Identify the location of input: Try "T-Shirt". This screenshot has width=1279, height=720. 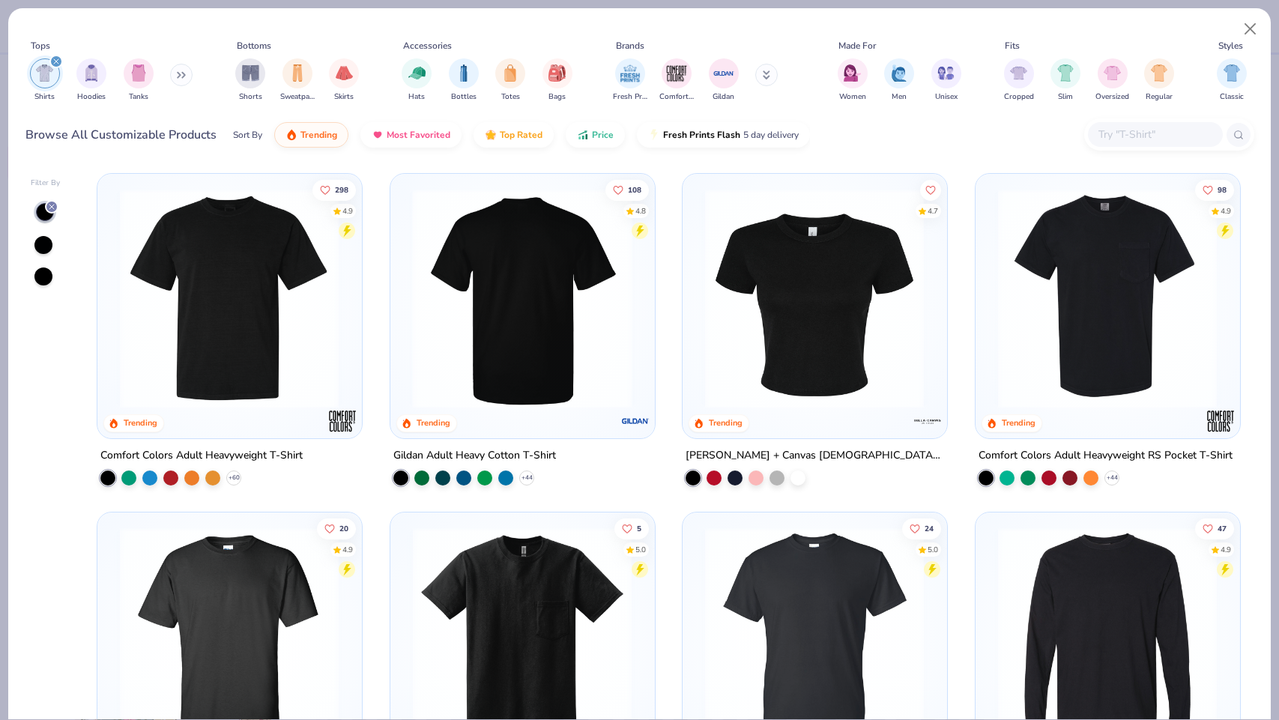
(1155, 134).